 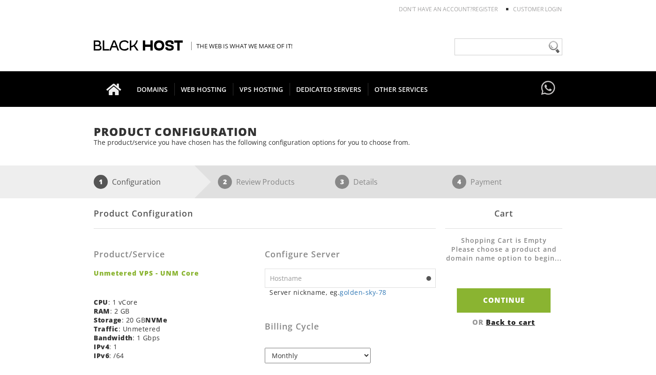 I want to click on h1: Product Configuration, so click(x=328, y=132).